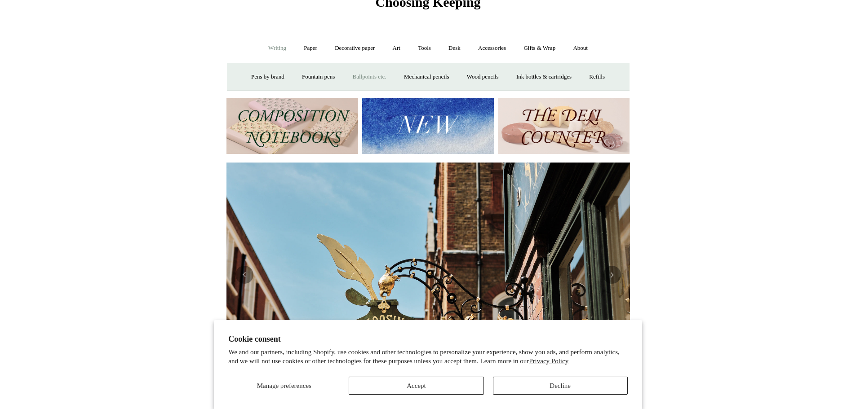 The width and height of the screenshot is (856, 409). What do you see at coordinates (354, 48) in the screenshot?
I see `a: Decorative paper` at bounding box center [354, 48].